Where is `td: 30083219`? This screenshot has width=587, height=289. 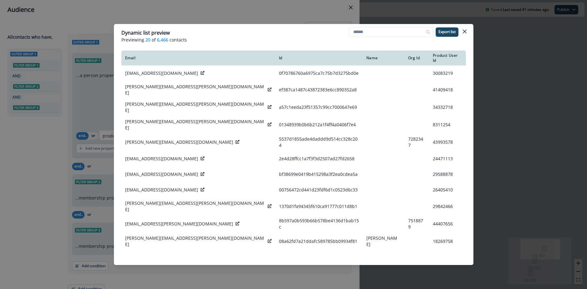 td: 30083219 is located at coordinates (447, 73).